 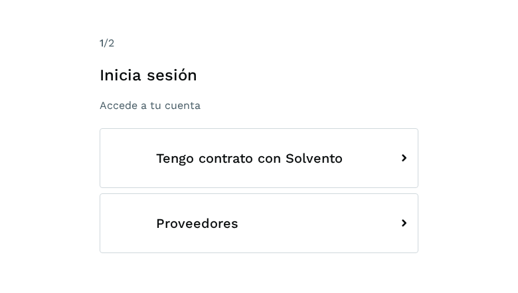 I want to click on button: Proveedores, so click(x=259, y=223).